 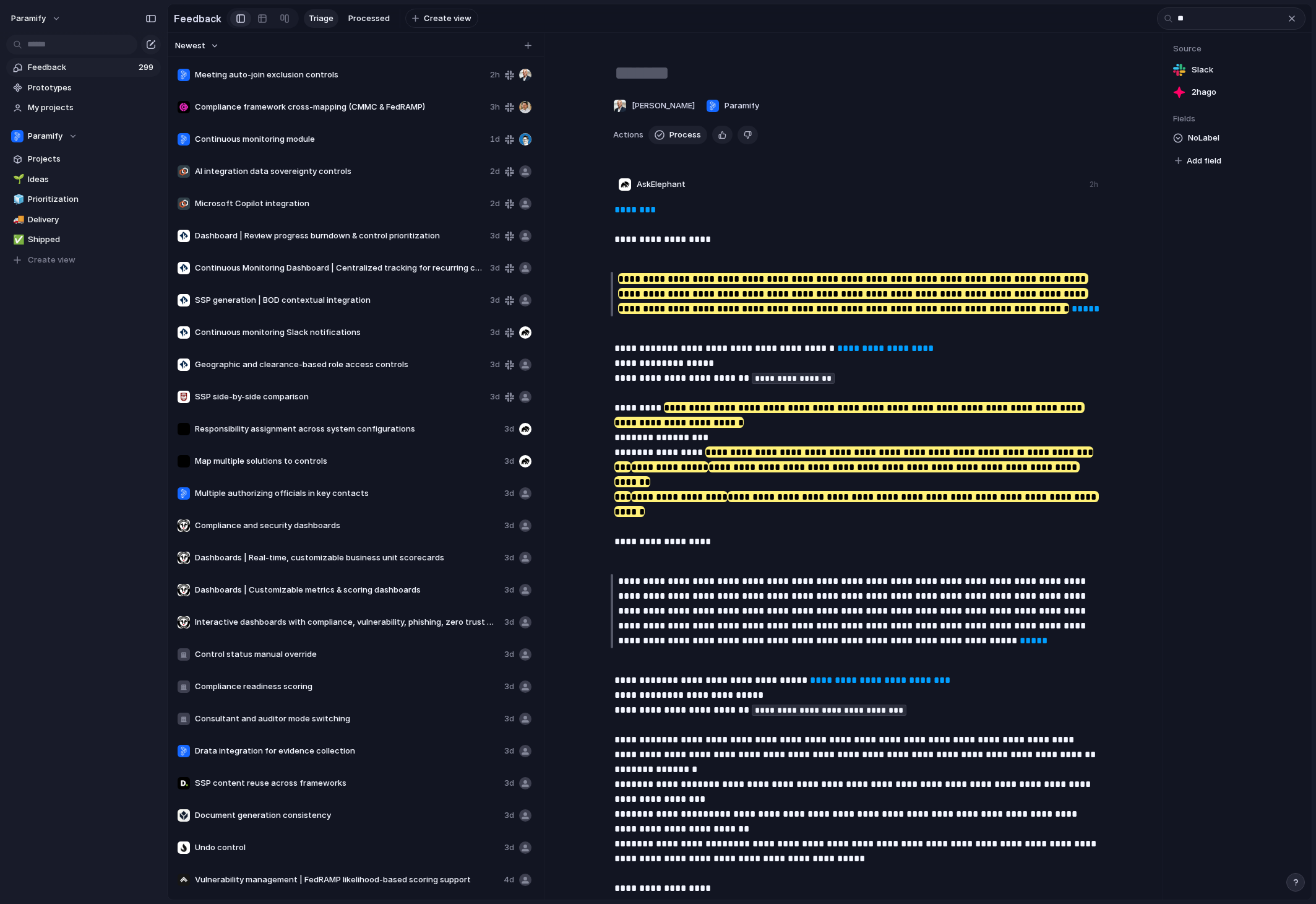 I want to click on span: SSP content reuse across frameworks, so click(x=347, y=783).